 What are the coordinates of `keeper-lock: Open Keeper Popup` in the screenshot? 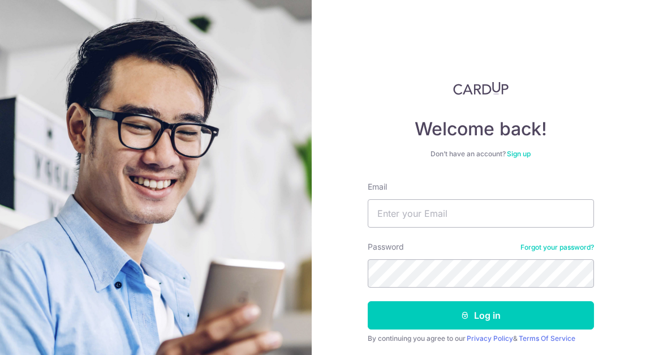 It's located at (576, 213).